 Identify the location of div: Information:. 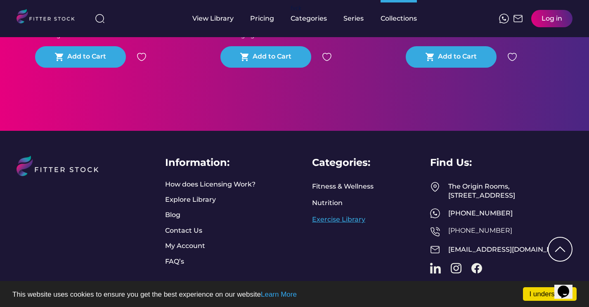
(197, 163).